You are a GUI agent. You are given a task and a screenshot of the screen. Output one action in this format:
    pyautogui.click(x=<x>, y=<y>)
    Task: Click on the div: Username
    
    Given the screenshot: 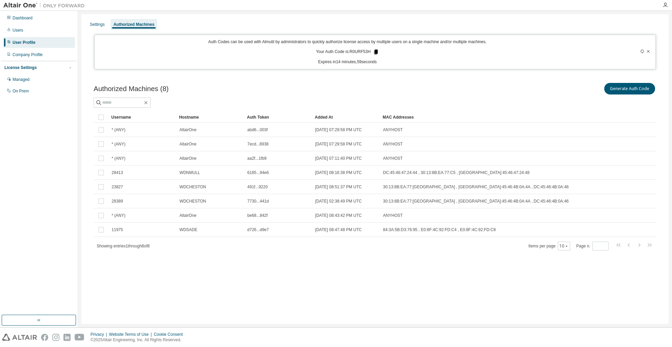 What is the action you would take?
    pyautogui.click(x=143, y=117)
    